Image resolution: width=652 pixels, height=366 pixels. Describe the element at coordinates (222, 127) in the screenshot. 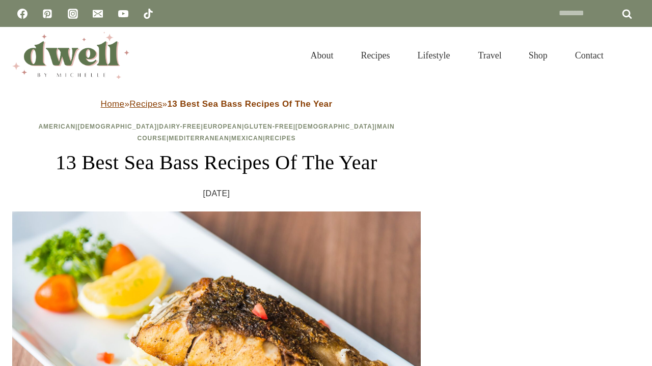

I see `a: European` at that location.